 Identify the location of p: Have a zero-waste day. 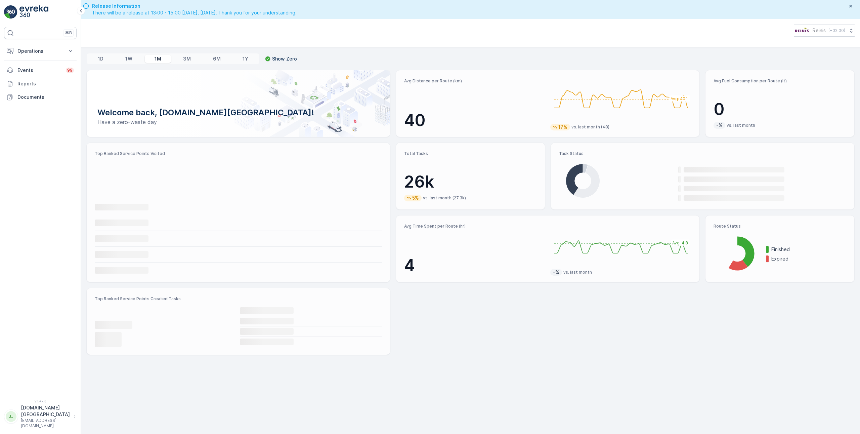
(238, 122).